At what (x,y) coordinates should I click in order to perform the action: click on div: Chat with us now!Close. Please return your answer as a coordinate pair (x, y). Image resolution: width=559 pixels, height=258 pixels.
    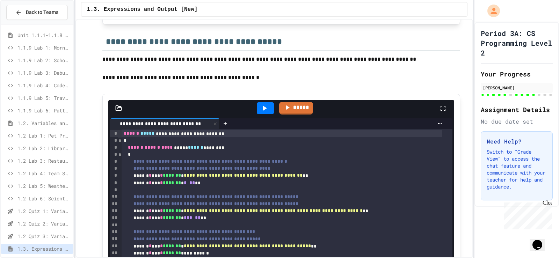
    Looking at the image, I should click on (26, 23).